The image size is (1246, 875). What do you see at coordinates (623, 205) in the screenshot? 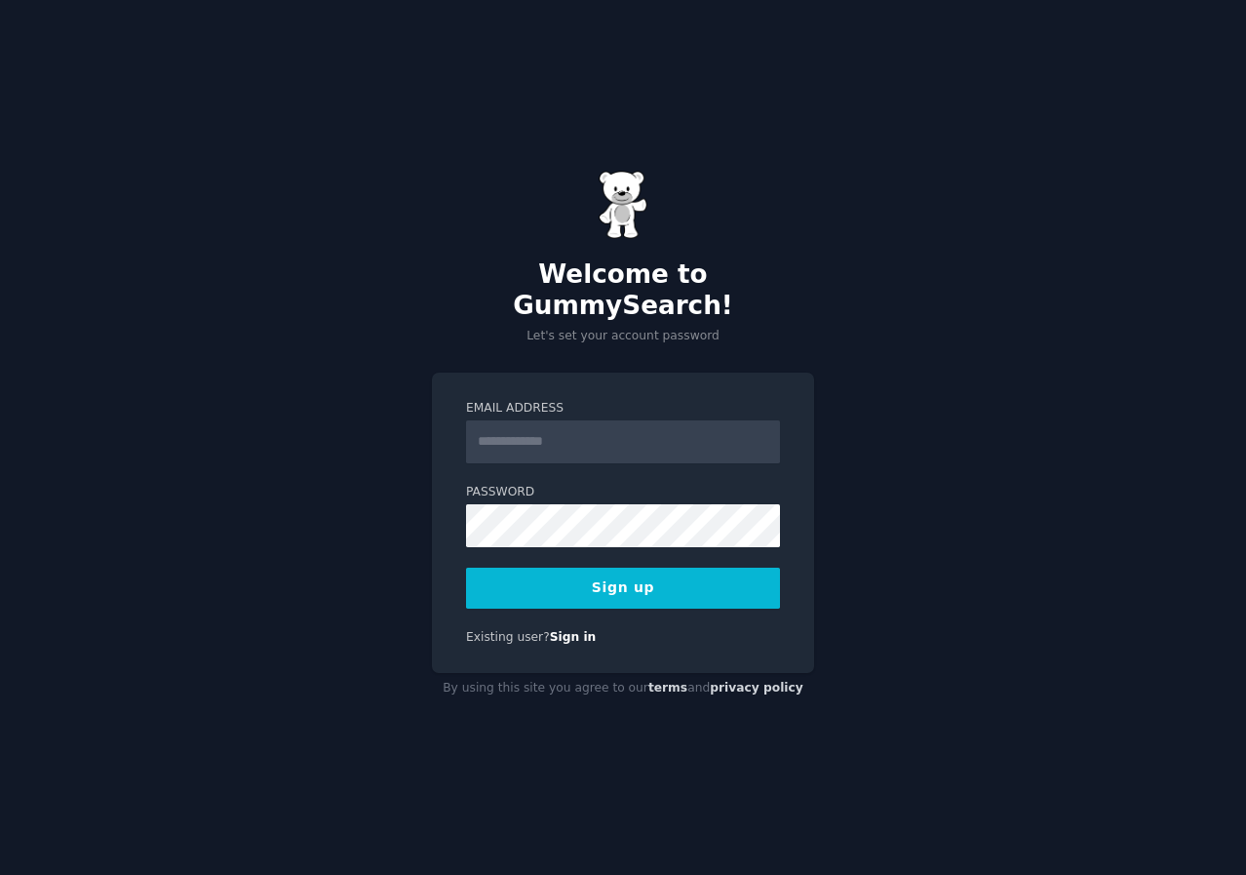
I see `img: Gummy Bear` at bounding box center [623, 205].